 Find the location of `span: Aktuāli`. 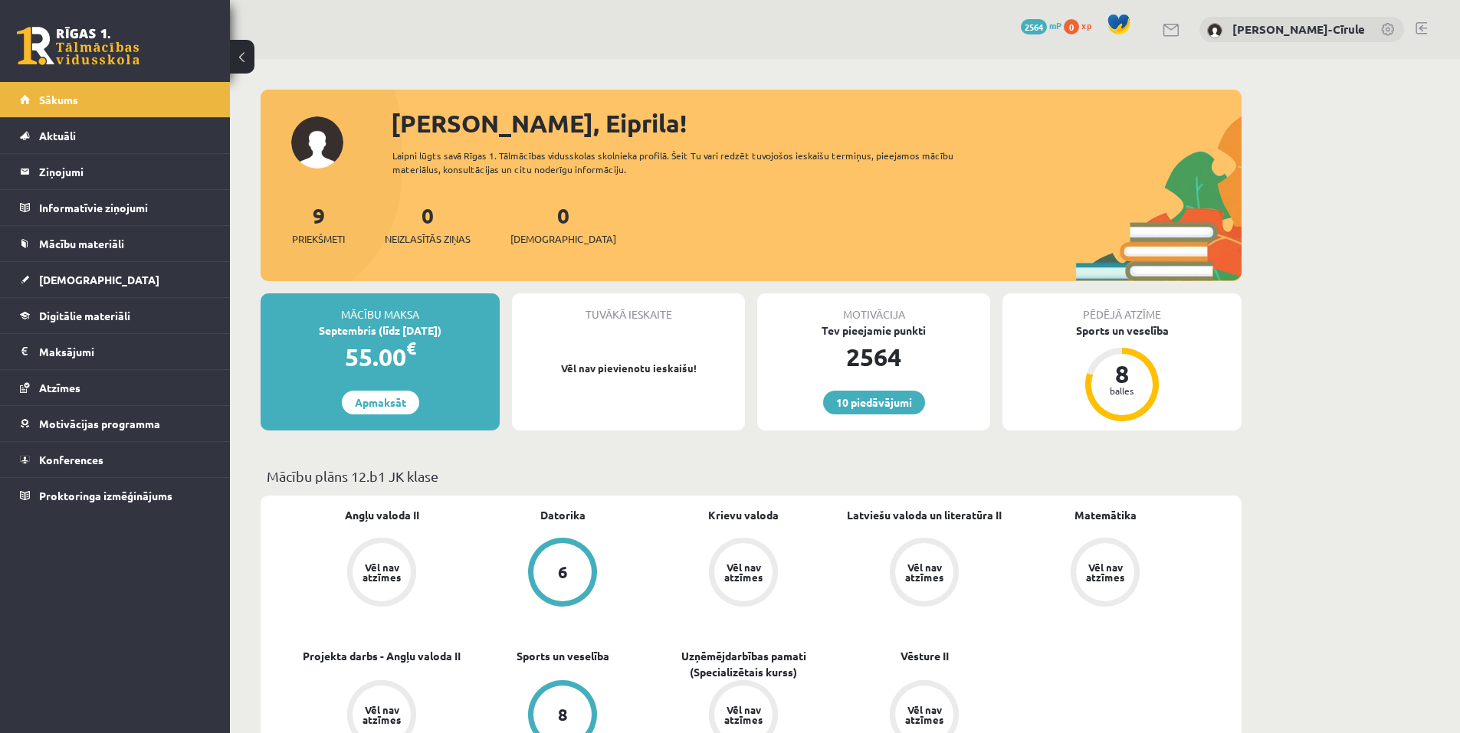

span: Aktuāli is located at coordinates (57, 136).